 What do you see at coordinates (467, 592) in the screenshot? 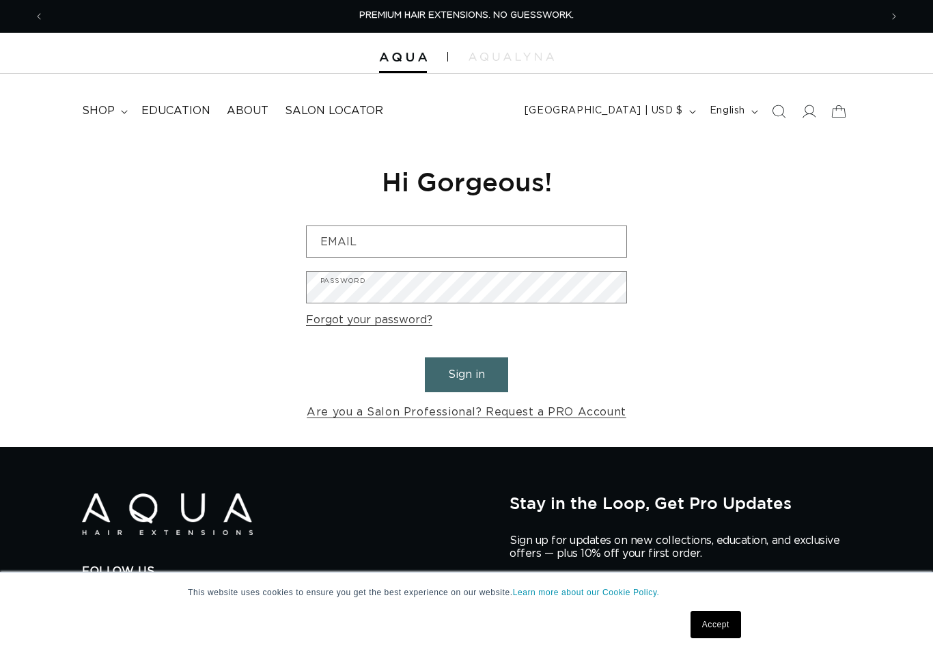
I see `p: This website uses cookies to ensure you get the best experience on our website.` at bounding box center [467, 592].